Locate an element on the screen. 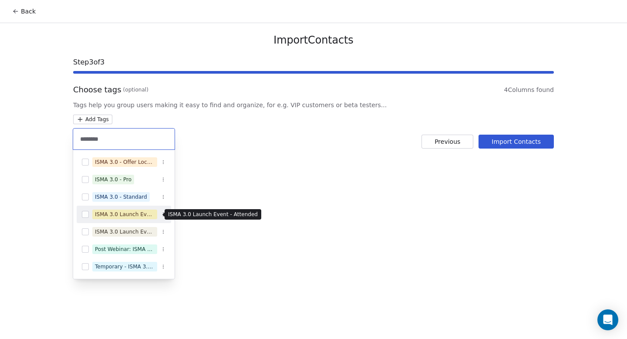  div: Post Webinar: ISMA 3.0 Upsell is located at coordinates (124, 249).